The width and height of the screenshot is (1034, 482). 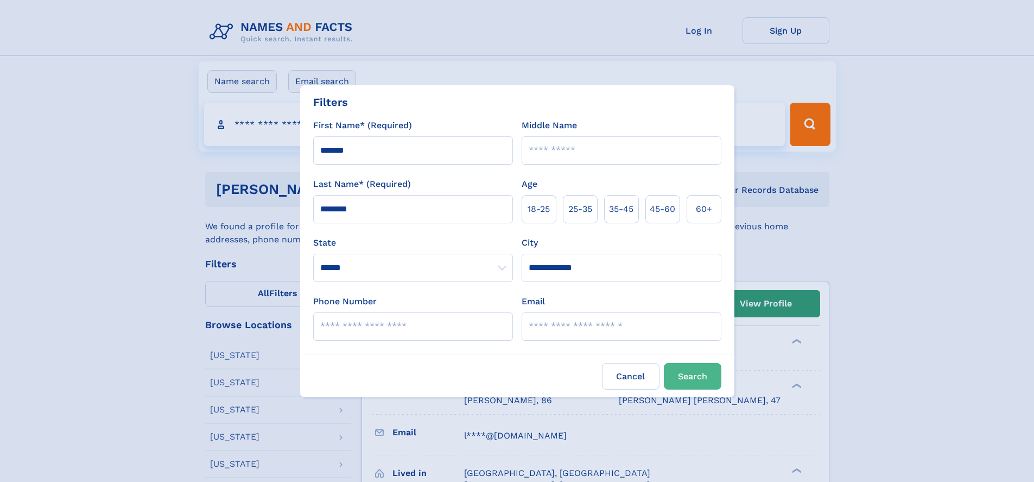 I want to click on label: Age, so click(x=529, y=184).